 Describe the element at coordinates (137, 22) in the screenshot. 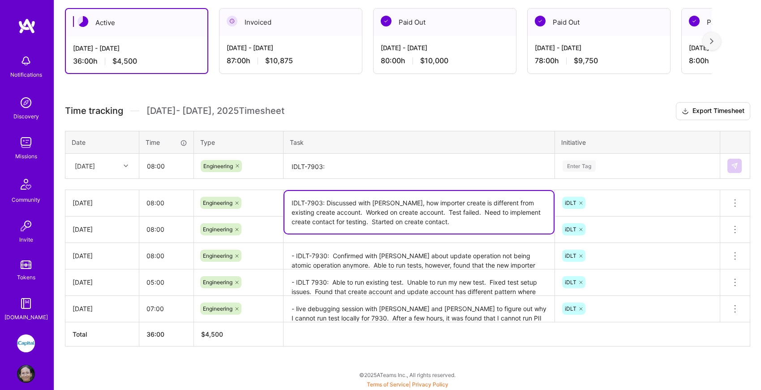

I see `div: Active` at that location.